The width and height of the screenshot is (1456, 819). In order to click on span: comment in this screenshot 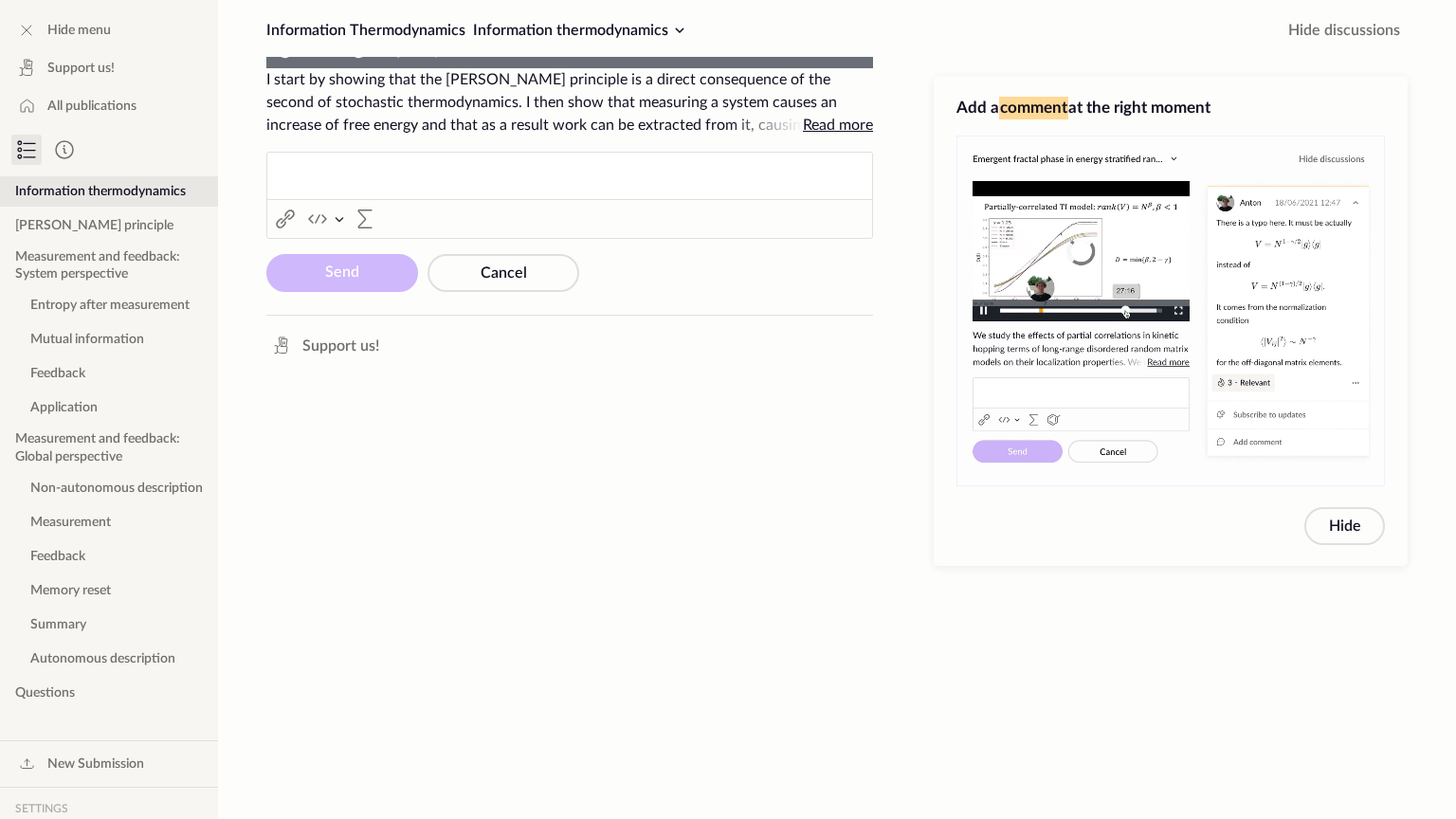, I will do `click(1033, 108)`.